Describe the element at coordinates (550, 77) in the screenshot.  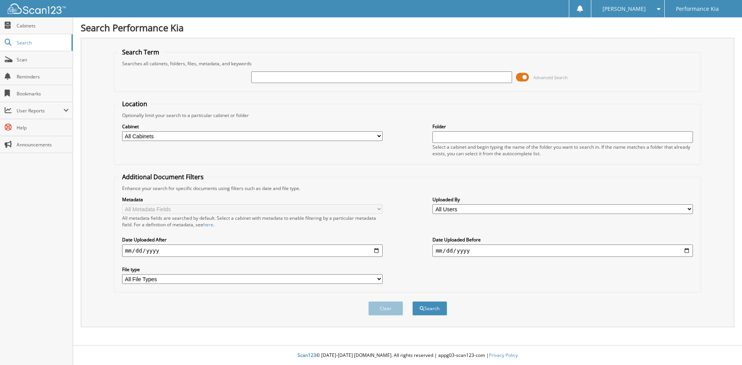
I see `span: Advanced Search` at that location.